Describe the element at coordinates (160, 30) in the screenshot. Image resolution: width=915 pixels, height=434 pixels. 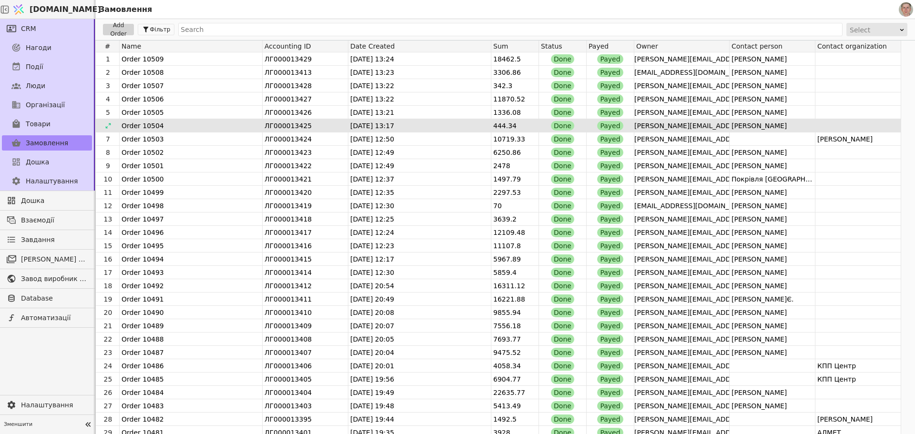
I see `span: Фільтр` at that location.